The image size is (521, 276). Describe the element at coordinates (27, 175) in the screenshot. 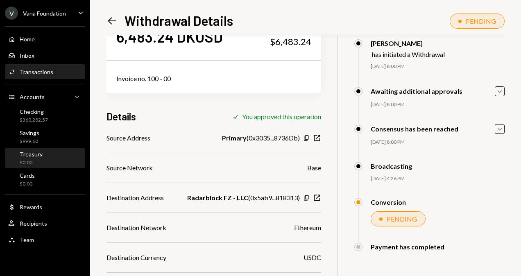

I see `div: Cards` at that location.